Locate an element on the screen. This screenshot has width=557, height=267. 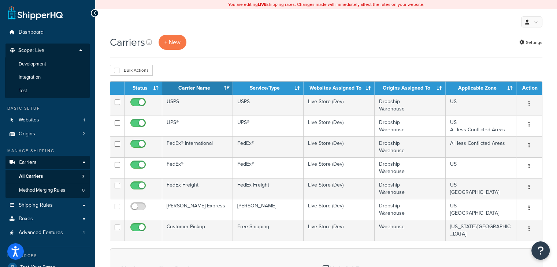
th: Service/Type: activate to sort column ascending is located at coordinates (268, 88).